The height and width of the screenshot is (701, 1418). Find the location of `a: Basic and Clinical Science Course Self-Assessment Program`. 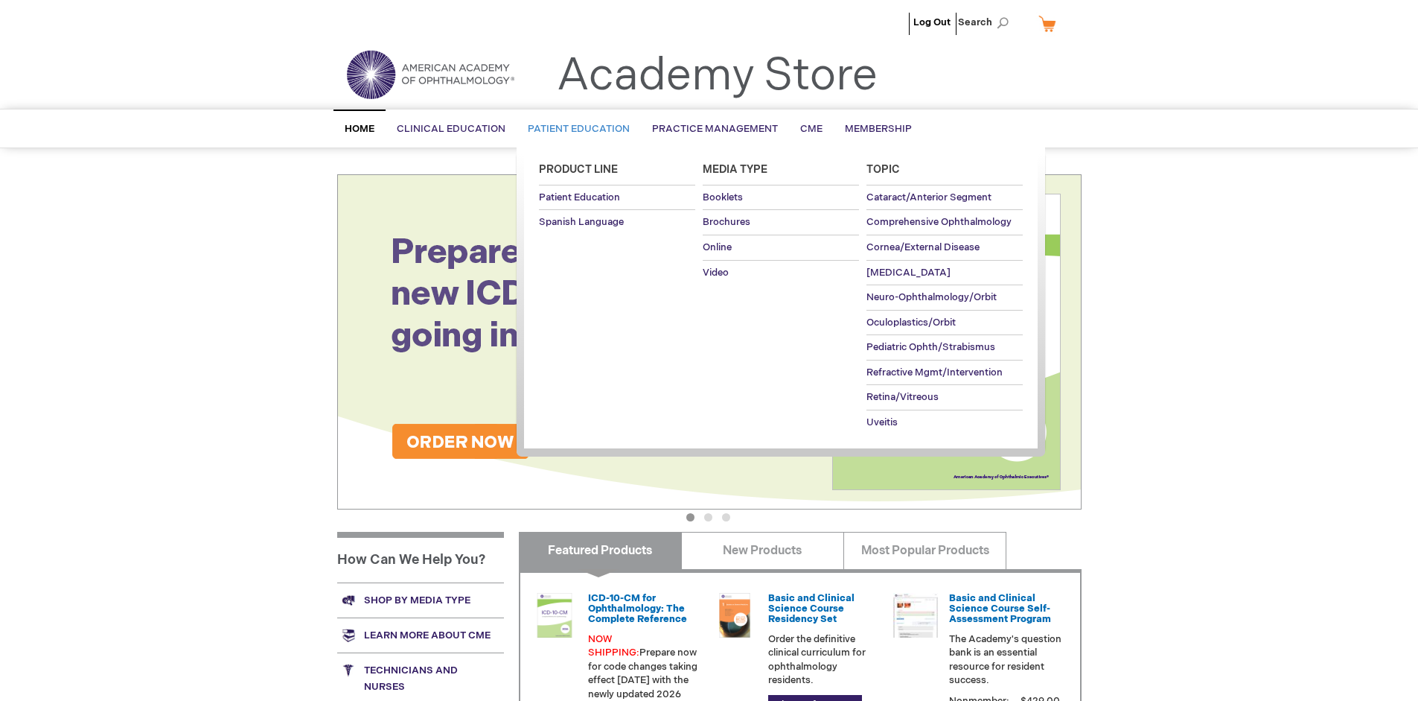

a: Basic and Clinical Science Course Self-Assessment Program is located at coordinates (1000, 608).